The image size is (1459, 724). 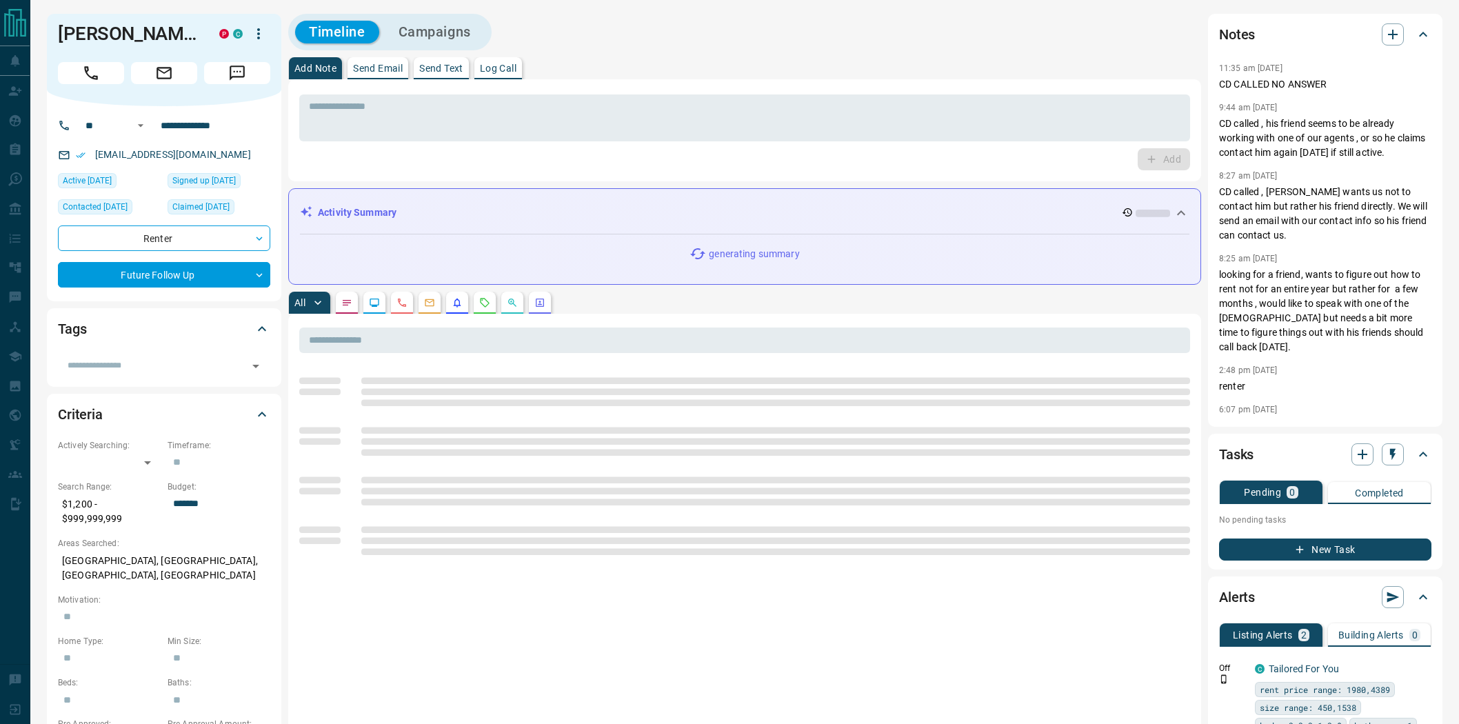 I want to click on div: Notes, so click(x=1325, y=34).